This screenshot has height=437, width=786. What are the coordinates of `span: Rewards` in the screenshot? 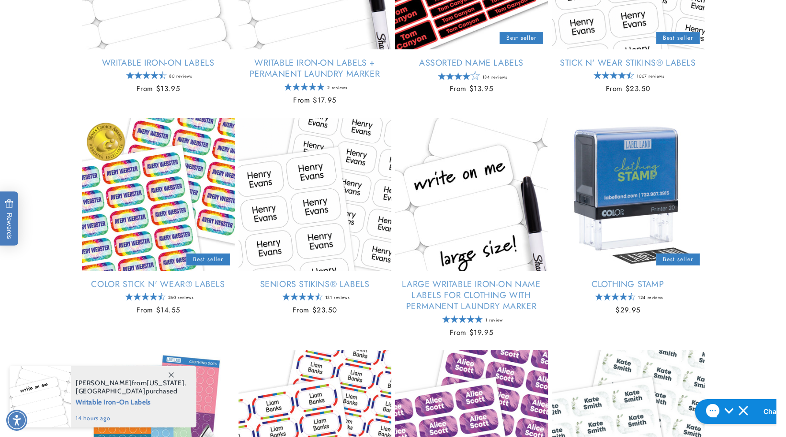 It's located at (9, 219).